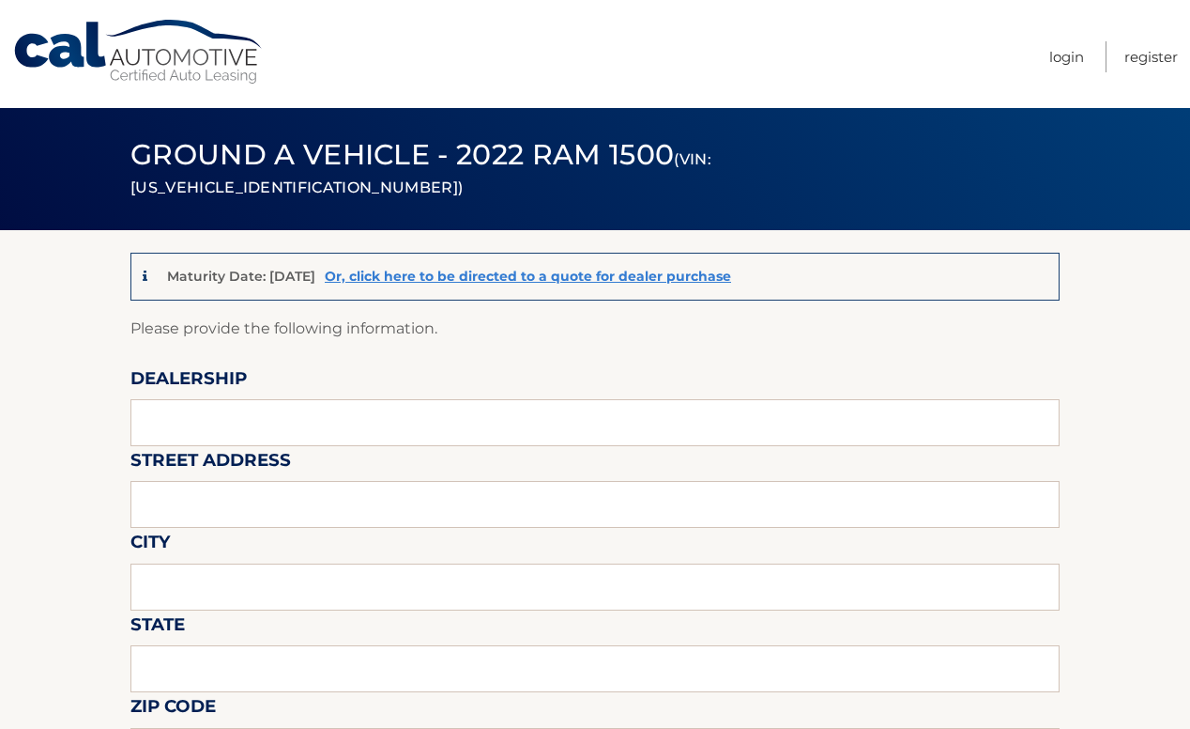  Describe the element at coordinates (139, 52) in the screenshot. I see `a: Cal Automotive` at that location.